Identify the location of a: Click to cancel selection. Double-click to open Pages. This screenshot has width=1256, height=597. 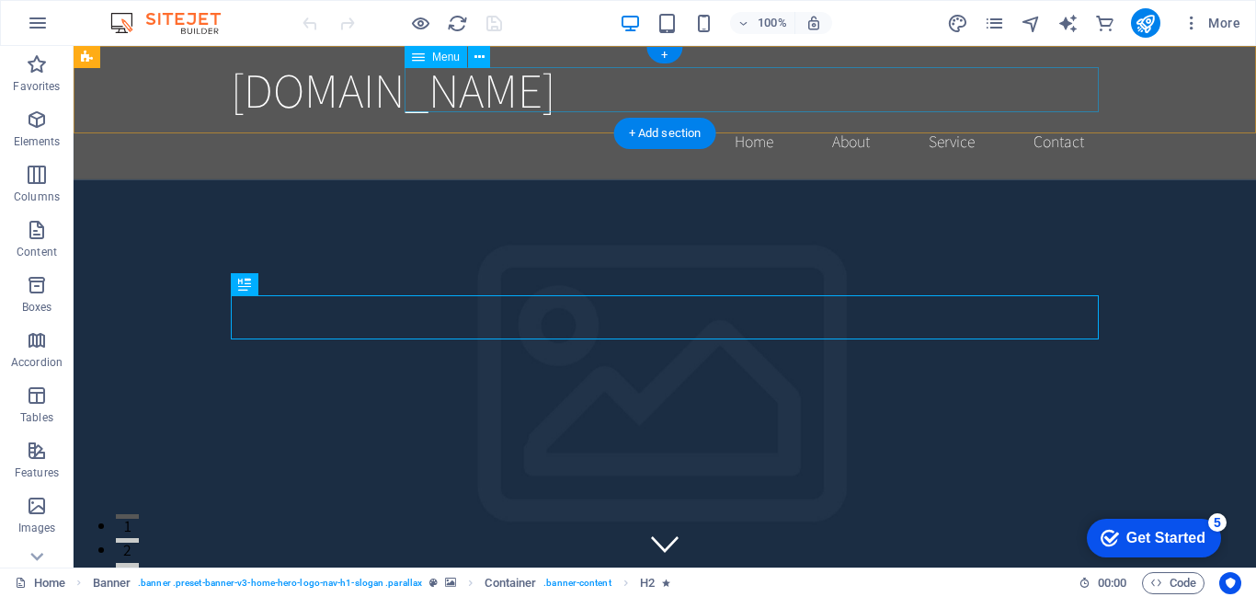
(40, 583).